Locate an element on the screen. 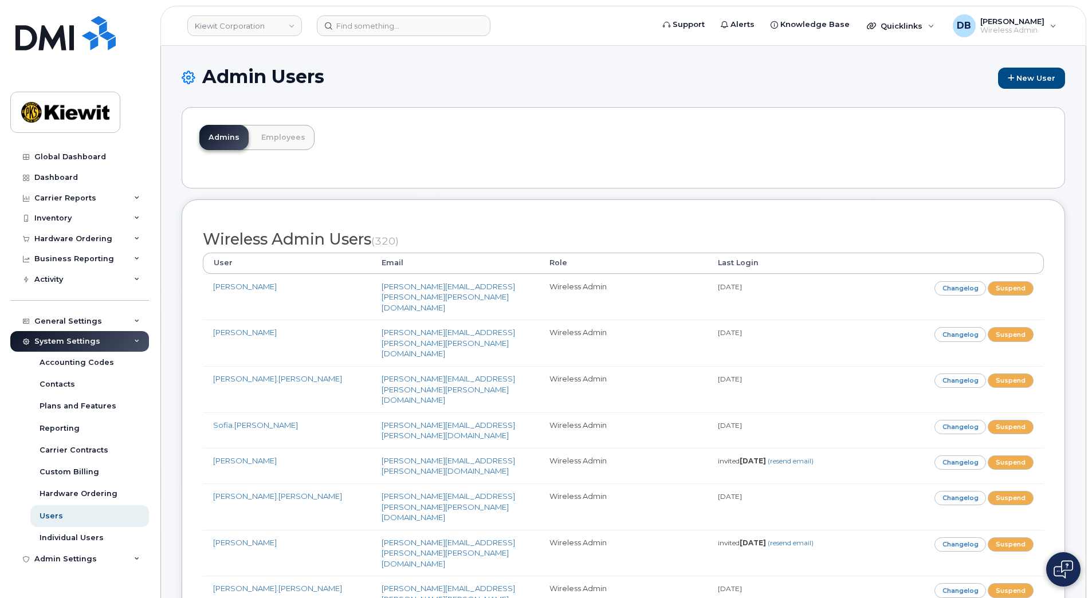 The image size is (1092, 598). th: User is located at coordinates (287, 263).